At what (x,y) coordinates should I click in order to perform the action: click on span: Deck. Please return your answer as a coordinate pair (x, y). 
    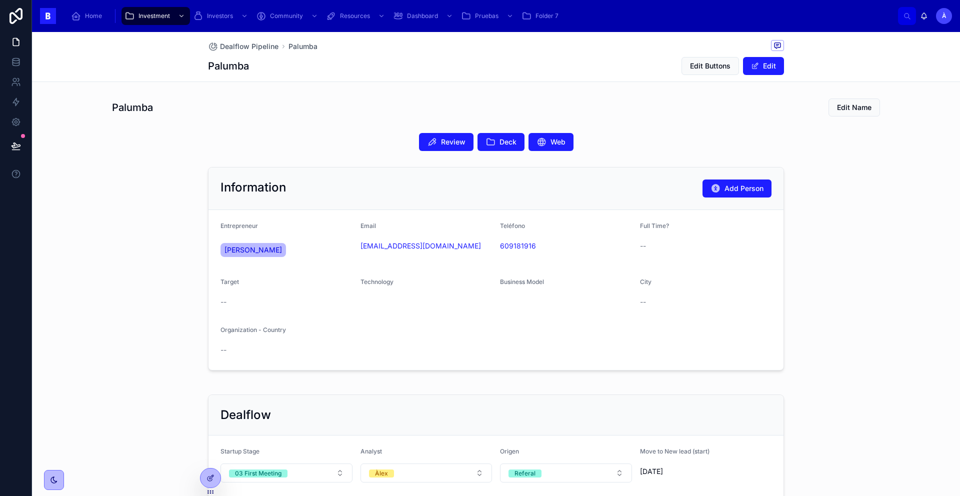
    Looking at the image, I should click on (508, 142).